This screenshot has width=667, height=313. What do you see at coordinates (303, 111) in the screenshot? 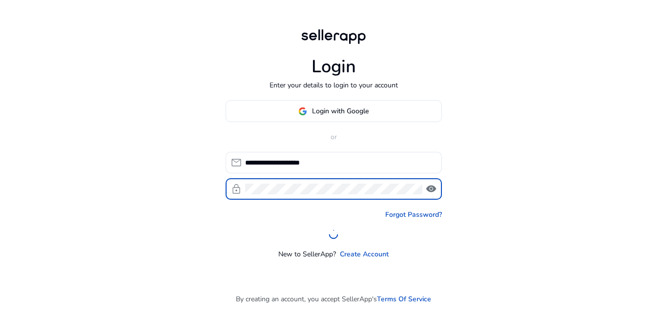
I see `img: google-logo.svg` at bounding box center [303, 111].